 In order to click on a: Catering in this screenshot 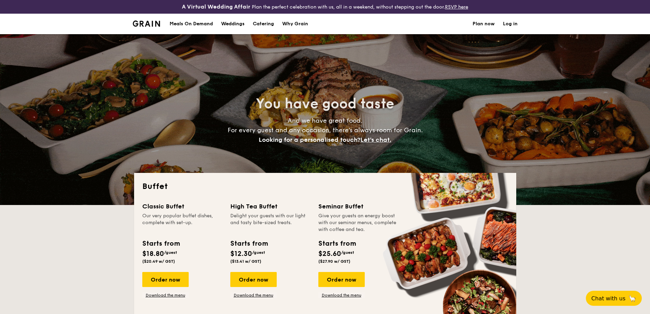, I will do `click(264, 24)`.